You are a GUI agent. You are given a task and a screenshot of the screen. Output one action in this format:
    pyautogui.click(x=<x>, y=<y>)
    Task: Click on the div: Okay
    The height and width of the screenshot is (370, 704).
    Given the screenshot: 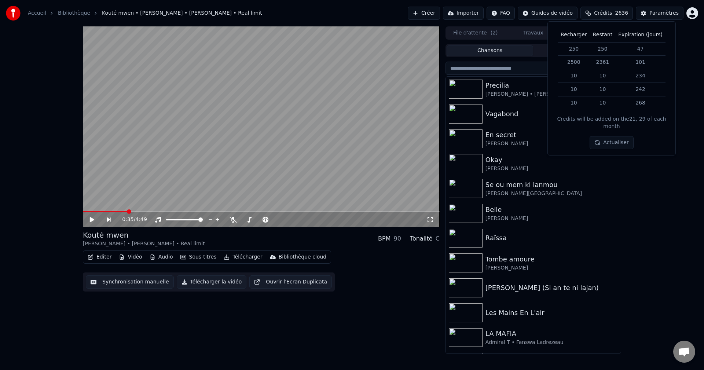 What is the action you would take?
    pyautogui.click(x=551, y=160)
    